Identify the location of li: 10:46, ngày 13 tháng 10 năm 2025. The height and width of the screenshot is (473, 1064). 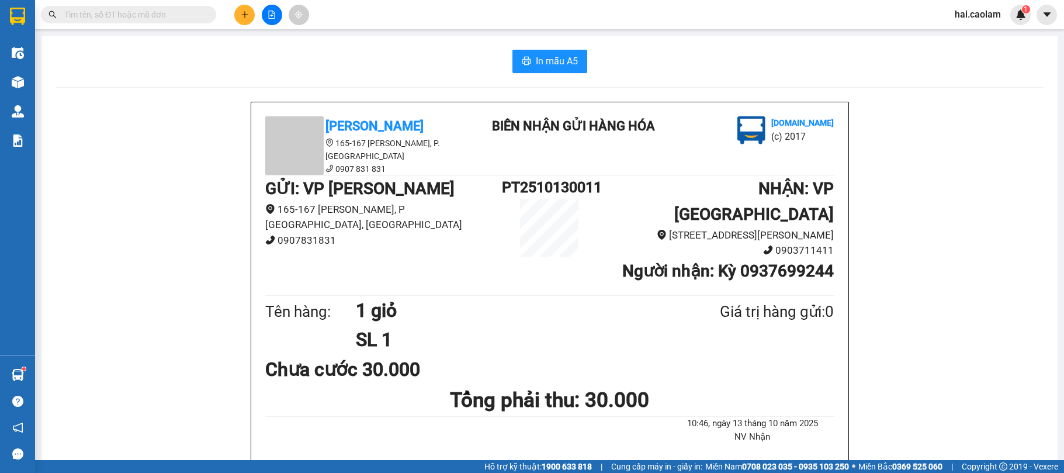
(752, 423).